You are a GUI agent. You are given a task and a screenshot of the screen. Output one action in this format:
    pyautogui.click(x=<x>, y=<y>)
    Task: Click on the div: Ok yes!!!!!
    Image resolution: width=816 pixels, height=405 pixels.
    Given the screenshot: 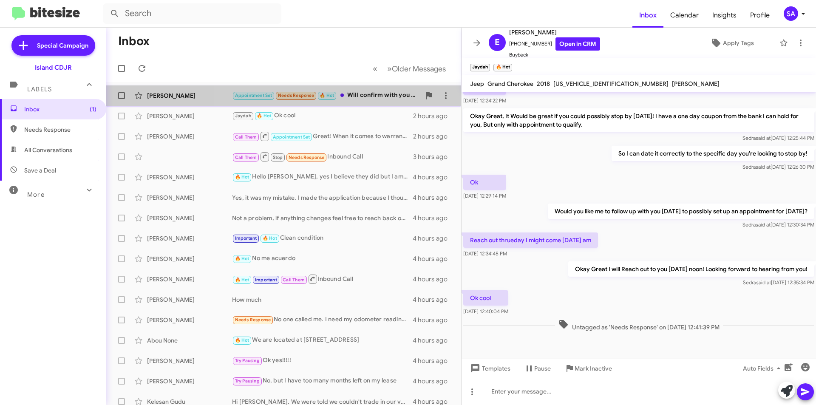 What is the action you would take?
    pyautogui.click(x=322, y=360)
    